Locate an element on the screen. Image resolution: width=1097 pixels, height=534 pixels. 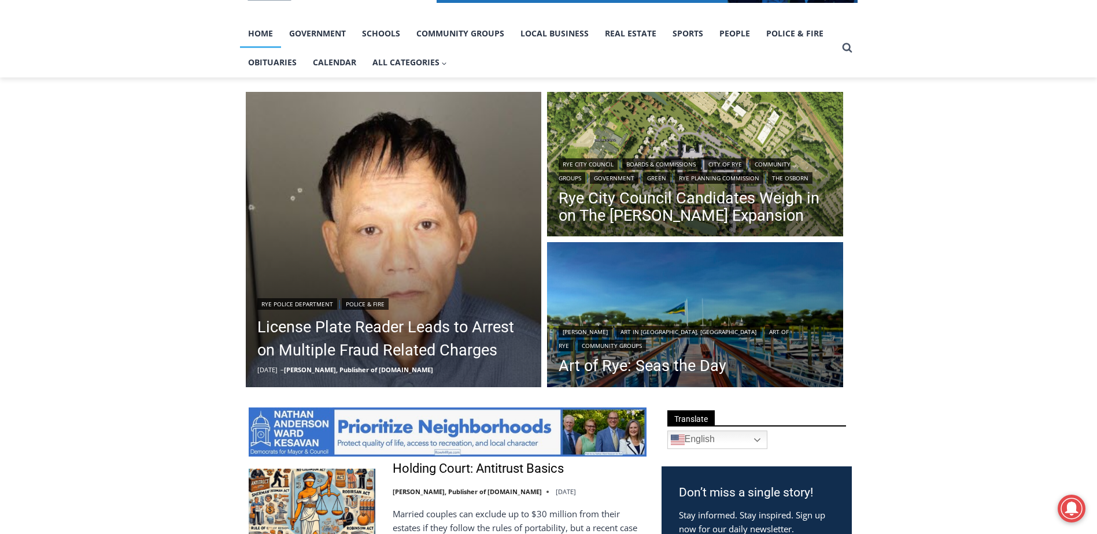
a: Schools is located at coordinates (381, 34).